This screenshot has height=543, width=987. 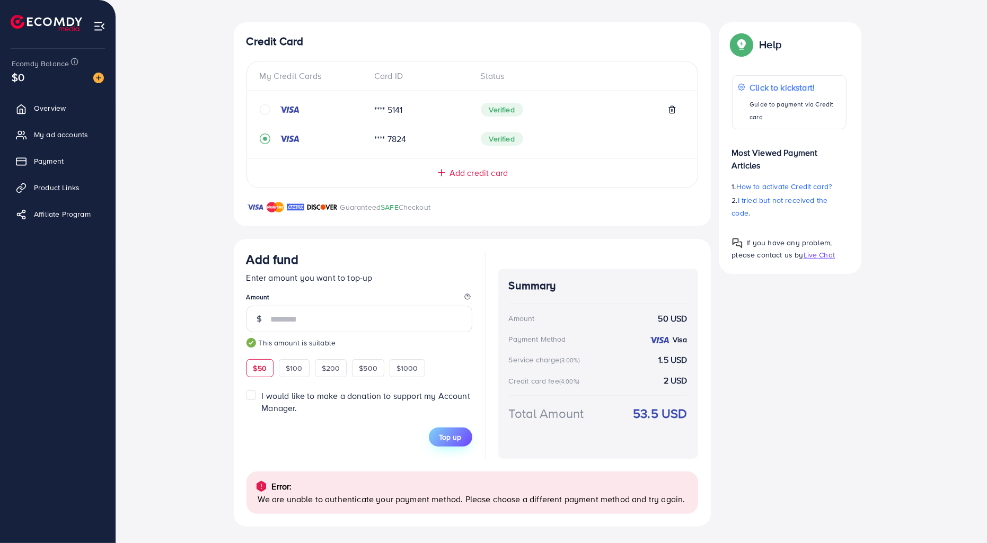 What do you see at coordinates (660, 413) in the screenshot?
I see `strong: 53.5 USD` at bounding box center [660, 413].